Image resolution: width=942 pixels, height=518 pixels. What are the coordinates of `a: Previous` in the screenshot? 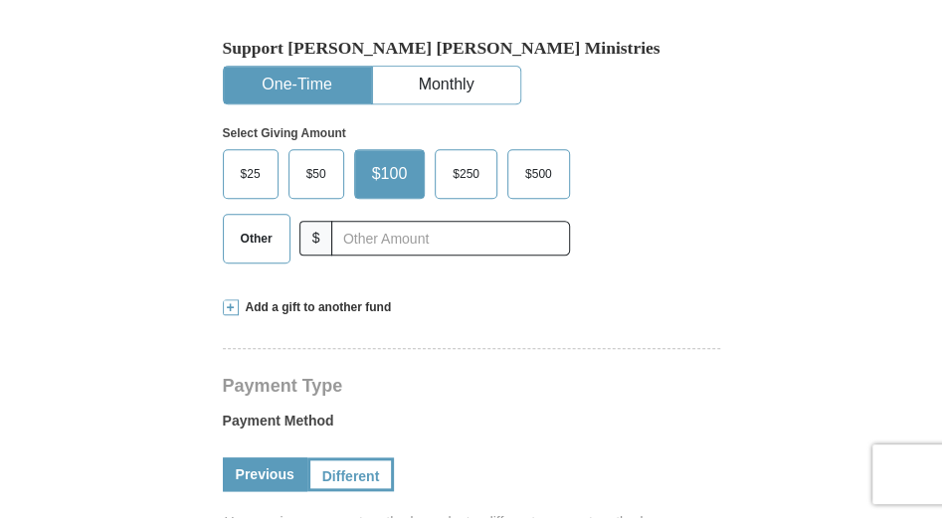 It's located at (265, 474).